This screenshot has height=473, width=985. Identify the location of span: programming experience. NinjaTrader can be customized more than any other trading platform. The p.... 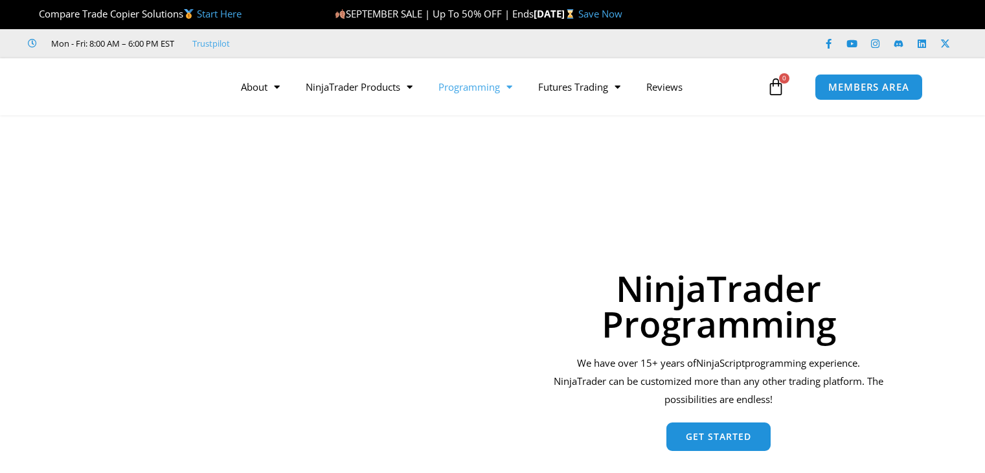
(718, 381).